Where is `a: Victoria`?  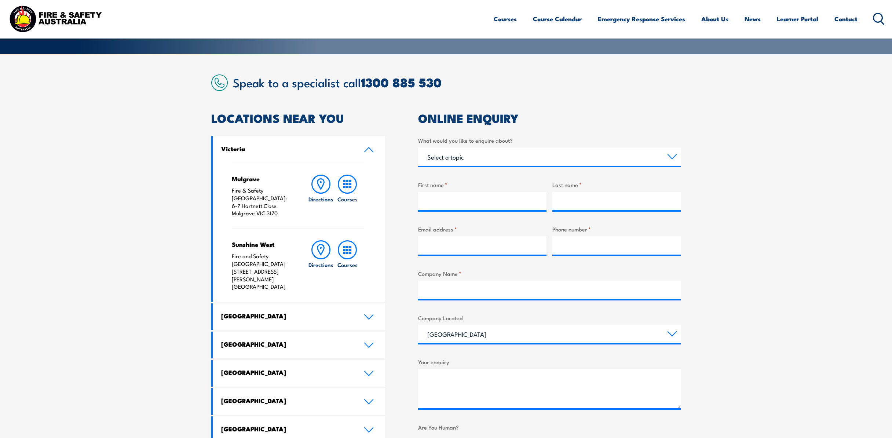
a: Victoria is located at coordinates (299, 149).